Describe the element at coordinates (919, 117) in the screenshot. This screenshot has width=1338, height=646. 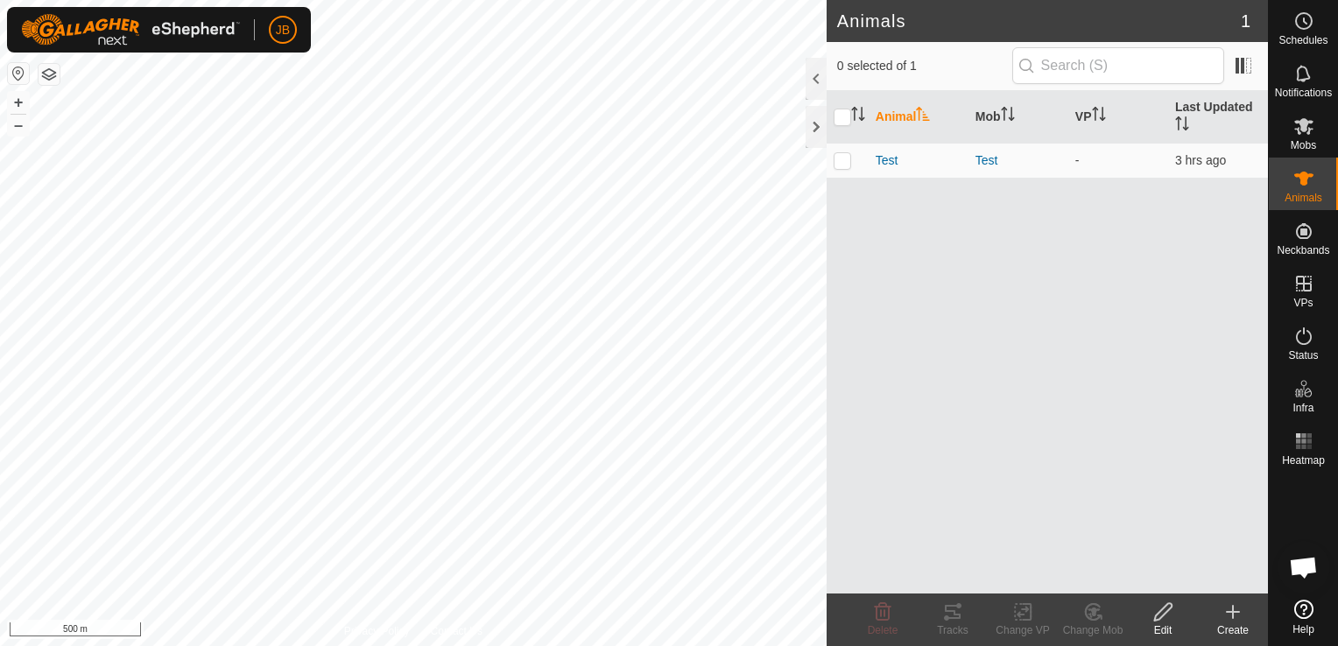
I see `th: Animal` at that location.